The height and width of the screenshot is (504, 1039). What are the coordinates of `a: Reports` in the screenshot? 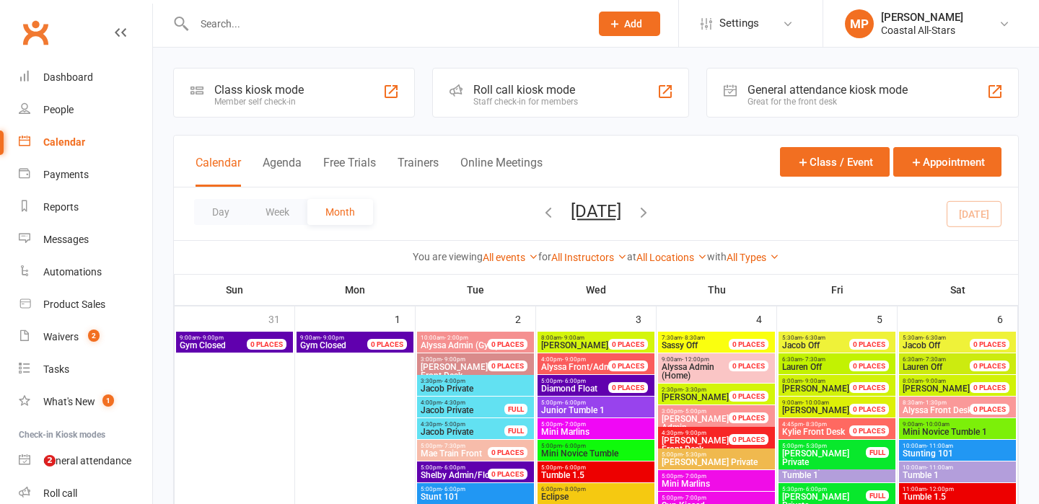 It's located at (85, 207).